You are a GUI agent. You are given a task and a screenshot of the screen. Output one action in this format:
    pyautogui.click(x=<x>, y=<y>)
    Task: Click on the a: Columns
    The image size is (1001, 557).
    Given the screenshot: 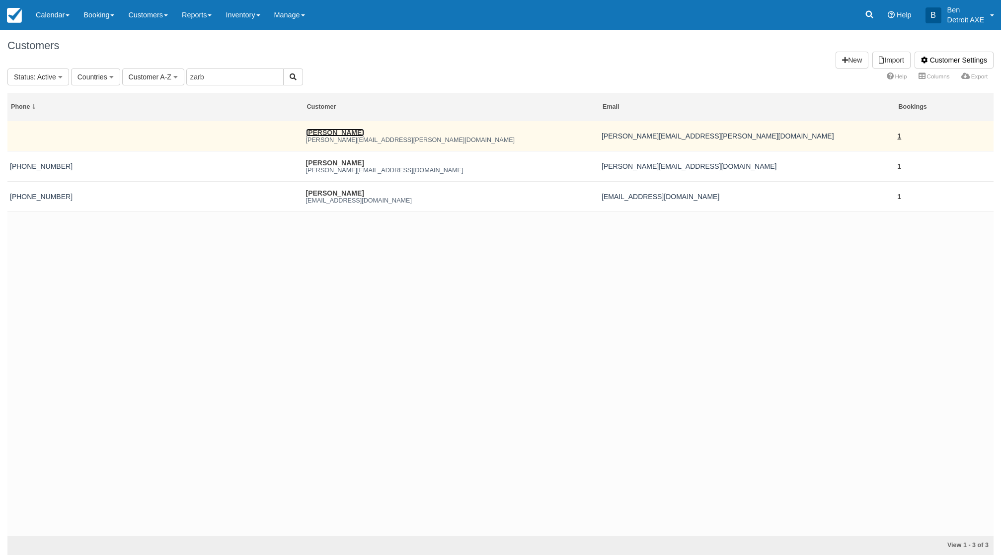 What is the action you would take?
    pyautogui.click(x=934, y=76)
    